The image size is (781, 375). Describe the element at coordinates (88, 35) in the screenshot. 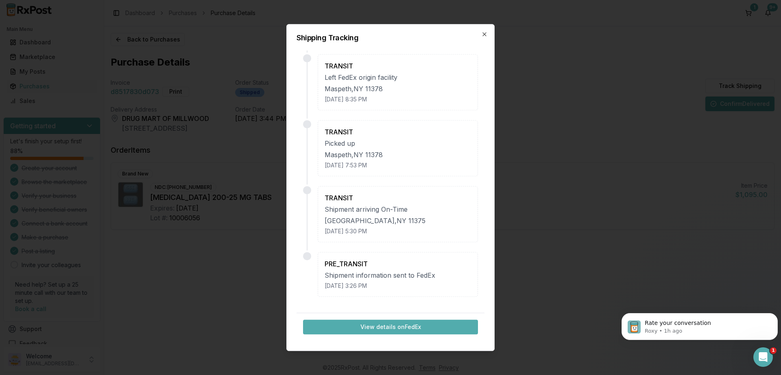

I see `p: Message from Roxy, sent 1h ago` at that location.